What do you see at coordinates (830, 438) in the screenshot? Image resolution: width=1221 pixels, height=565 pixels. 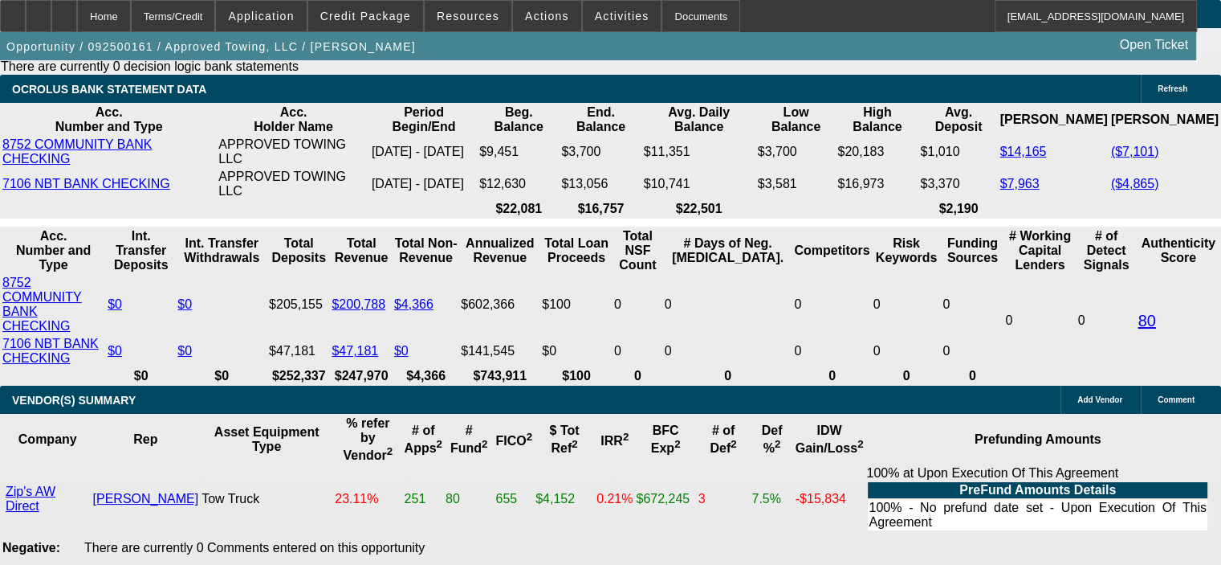 I see `b: IDW Gain/Loss` at bounding box center [830, 438].